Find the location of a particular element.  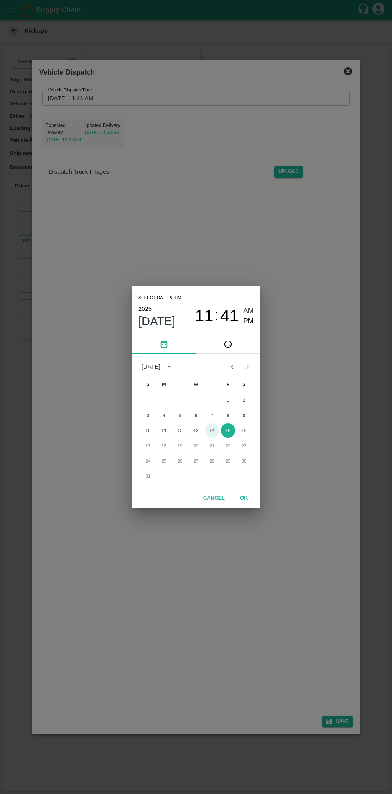

span: Monday is located at coordinates (164, 384).